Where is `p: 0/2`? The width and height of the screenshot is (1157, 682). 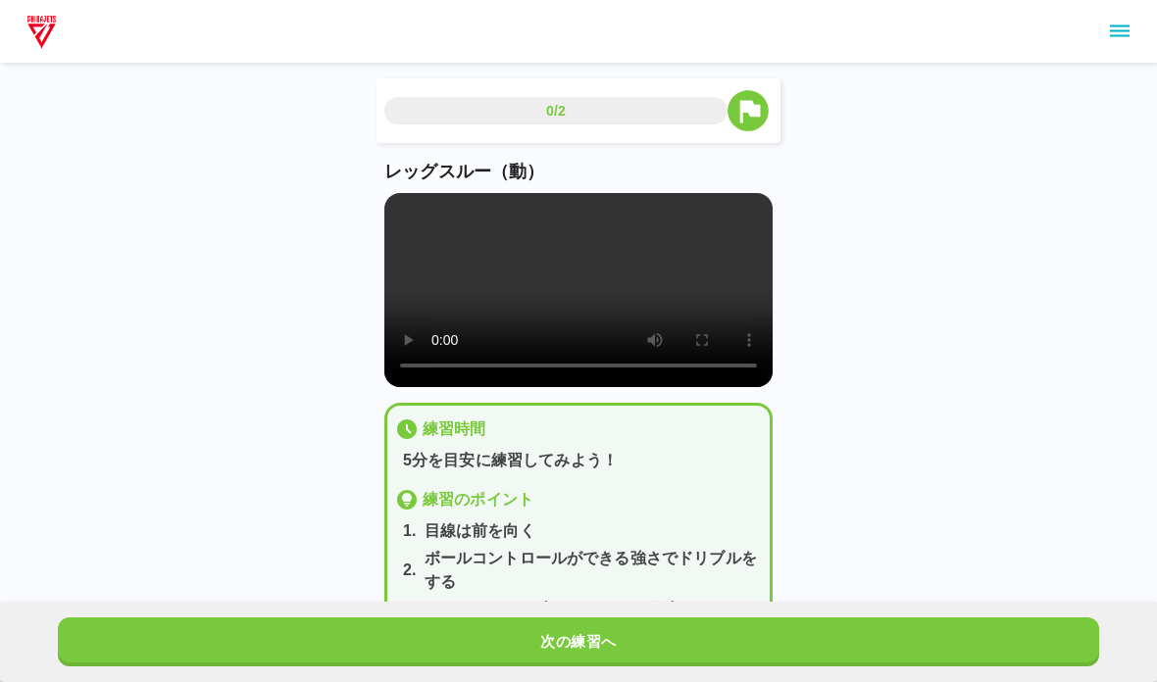 p: 0/2 is located at coordinates (556, 111).